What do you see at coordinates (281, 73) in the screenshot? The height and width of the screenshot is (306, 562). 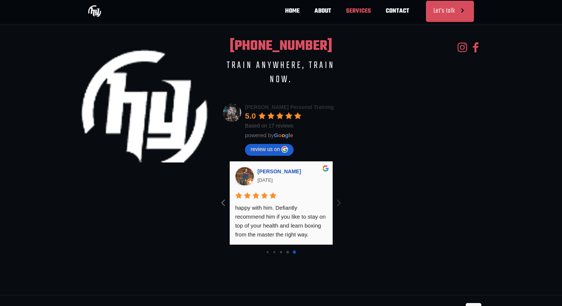 I see `h4: TRAIN ANYWHERE, TRAIN NOW.` at bounding box center [281, 73].